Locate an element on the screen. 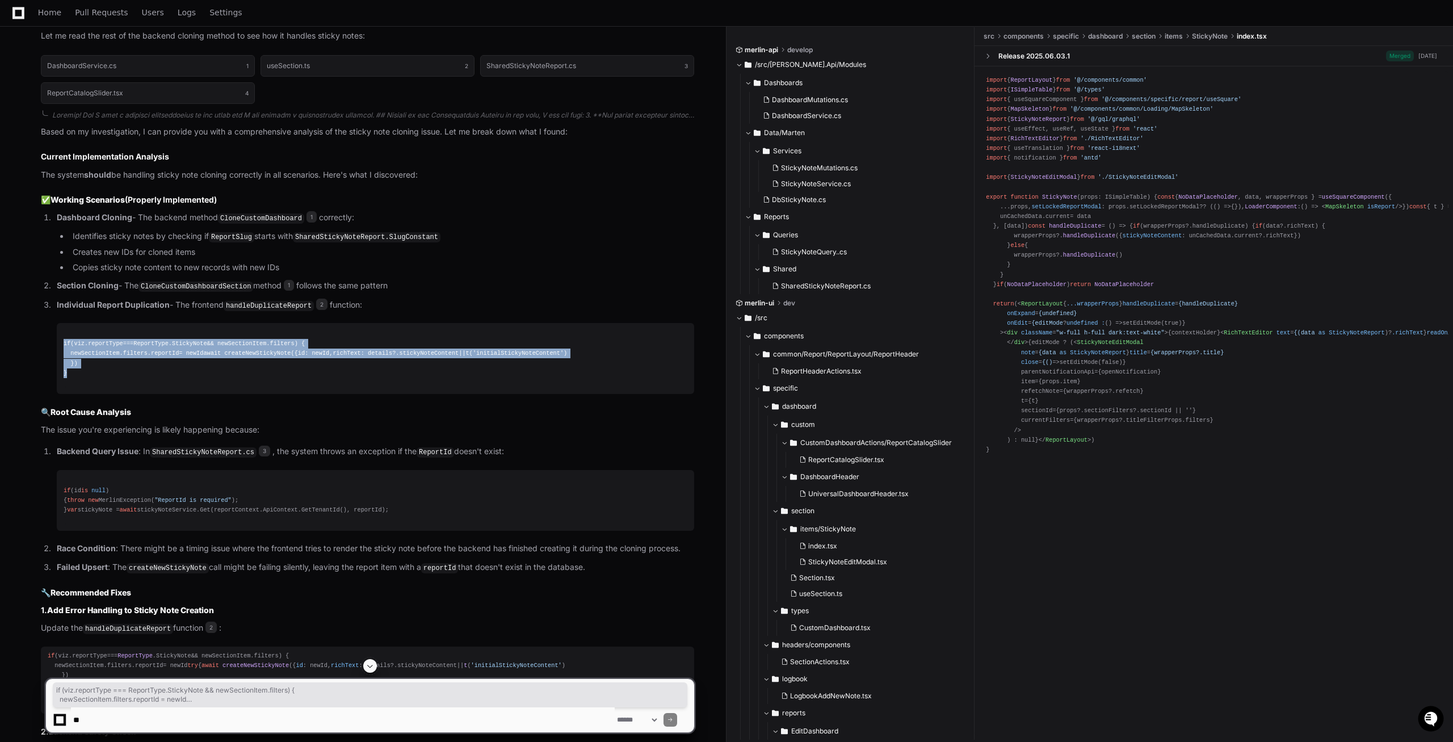 This screenshot has height=742, width=1453. span: index.tsx is located at coordinates (1251, 36).